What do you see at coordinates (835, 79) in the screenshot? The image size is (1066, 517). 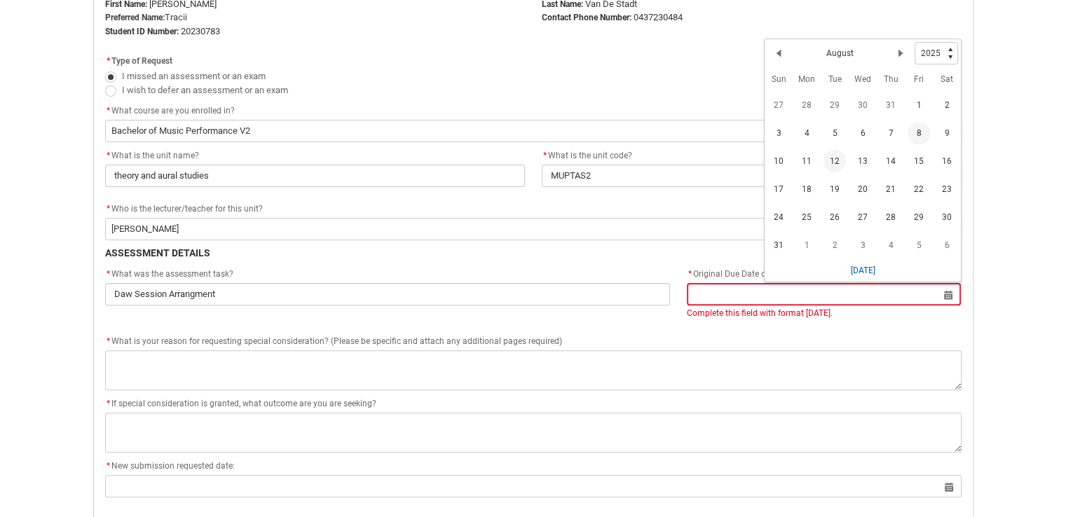 I see `abbr: Tuesday` at bounding box center [835, 79].